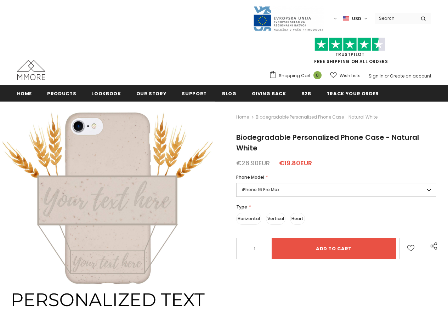  What do you see at coordinates (269, 93) in the screenshot?
I see `a: Giving back` at bounding box center [269, 93].